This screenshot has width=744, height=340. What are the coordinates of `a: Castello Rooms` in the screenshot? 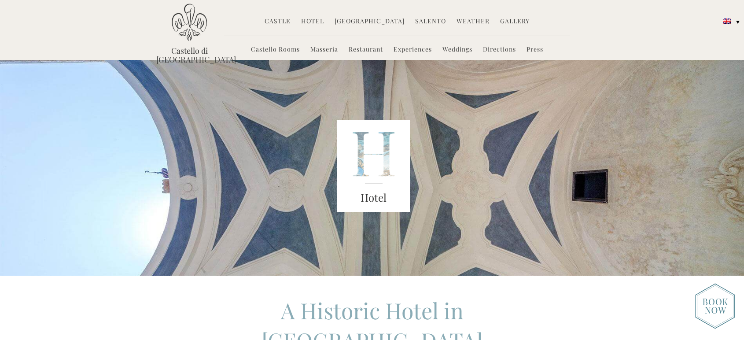 It's located at (275, 50).